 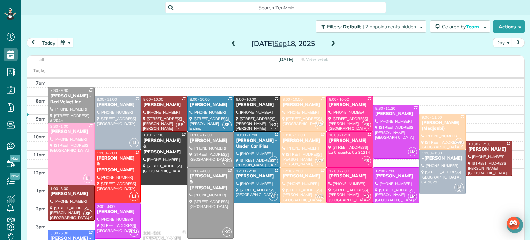 I want to click on span: LJ, so click(x=134, y=196).